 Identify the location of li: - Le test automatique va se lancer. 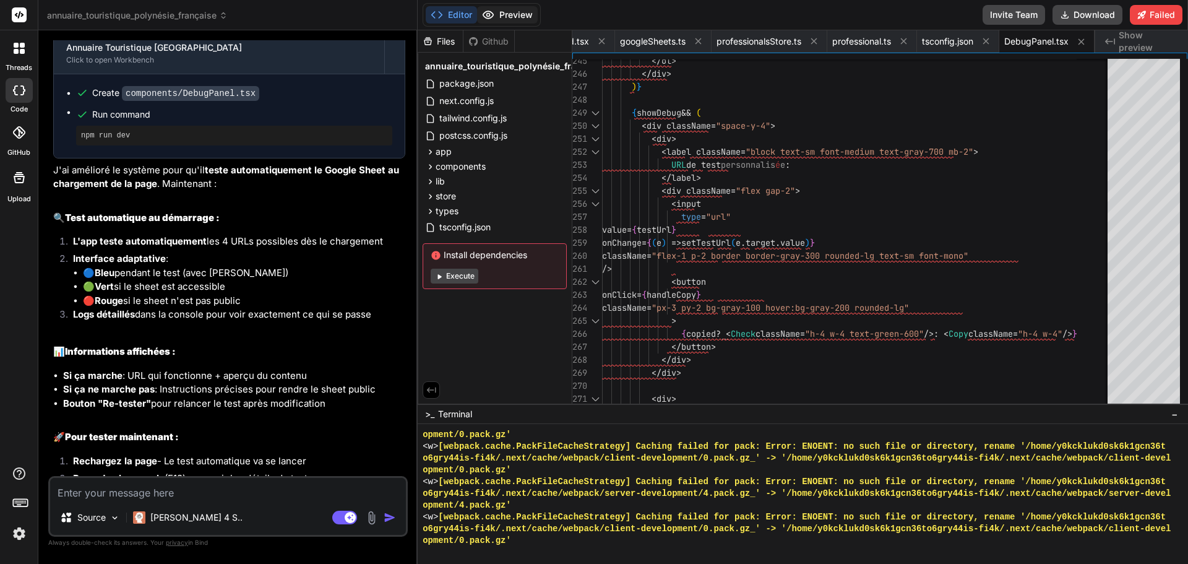
(234, 463).